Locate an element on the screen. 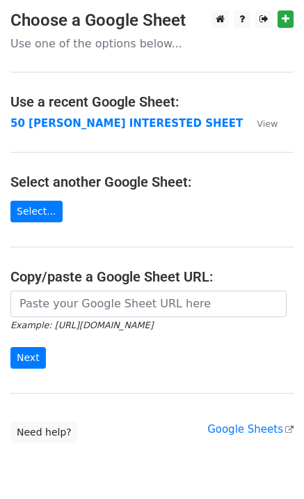 The image size is (304, 499). h4: Copy/paste a Google Sheet URL: is located at coordinates (152, 276).